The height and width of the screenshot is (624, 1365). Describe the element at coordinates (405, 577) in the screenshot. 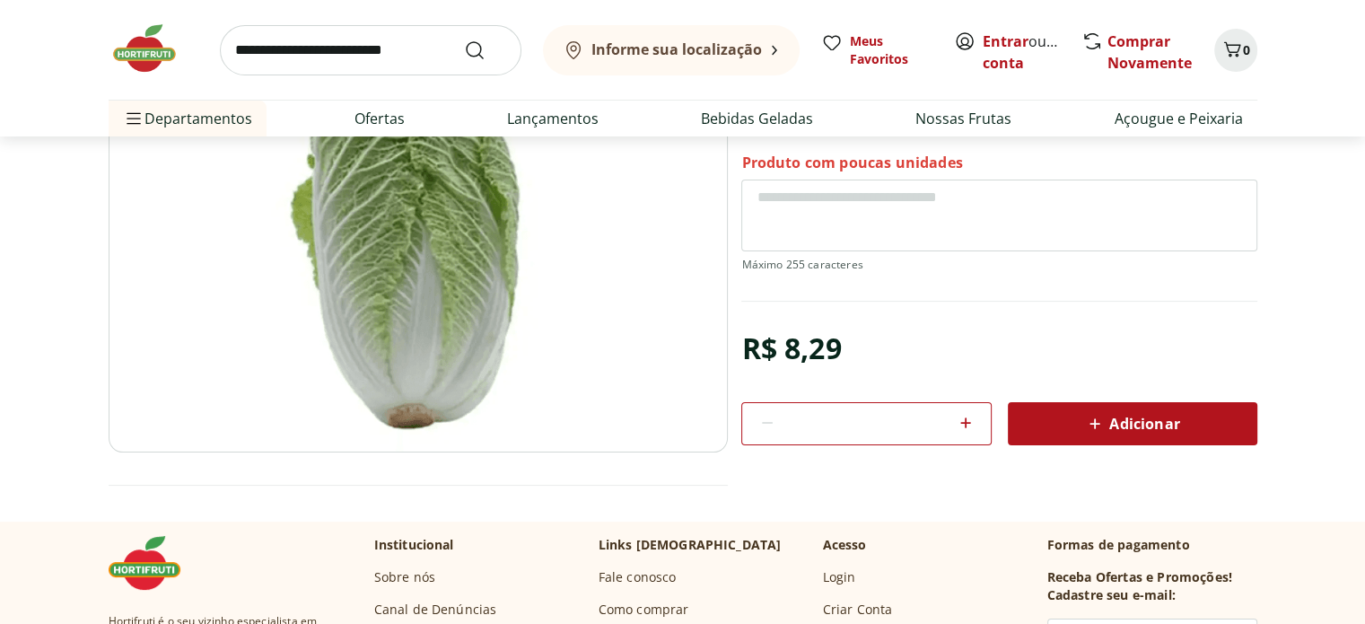

I see `a: Sobre nós` at that location.